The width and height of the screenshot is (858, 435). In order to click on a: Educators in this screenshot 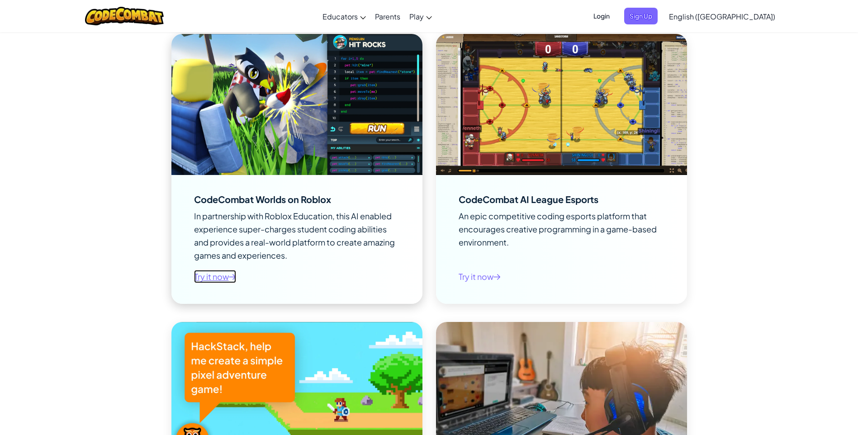, I will do `click(344, 16)`.